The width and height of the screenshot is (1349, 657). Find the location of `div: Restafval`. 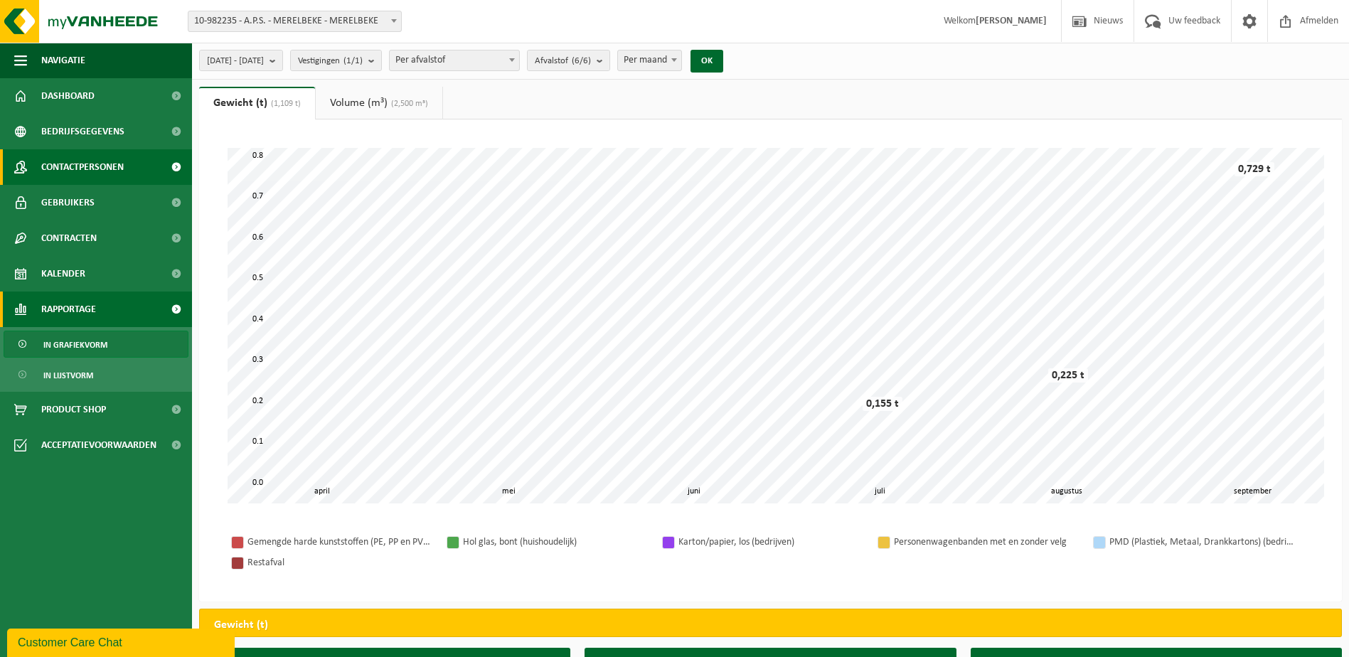

div: Restafval is located at coordinates (340, 563).